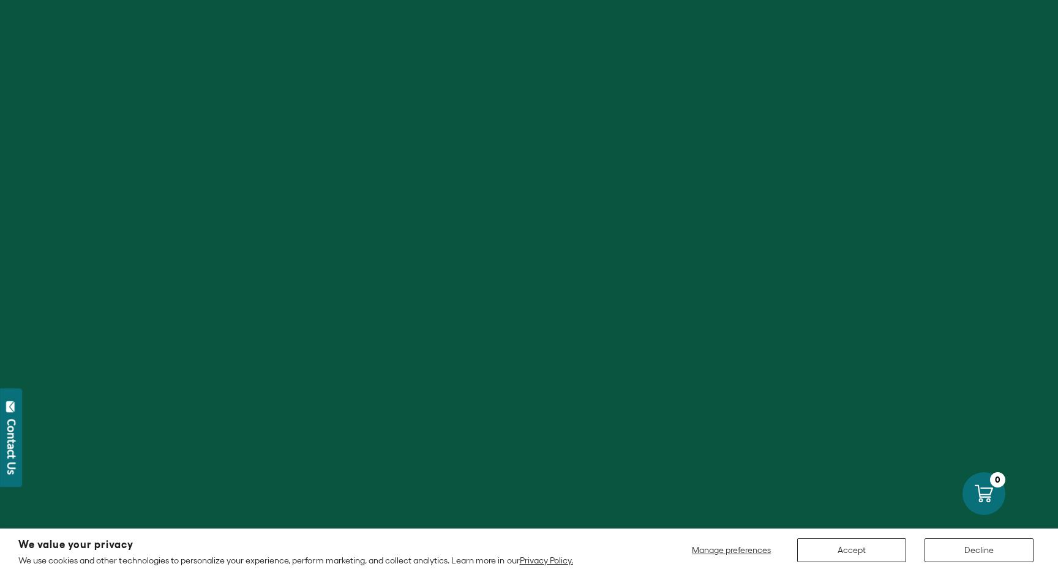 This screenshot has height=572, width=1058. I want to click on div: Contact Us, so click(12, 446).